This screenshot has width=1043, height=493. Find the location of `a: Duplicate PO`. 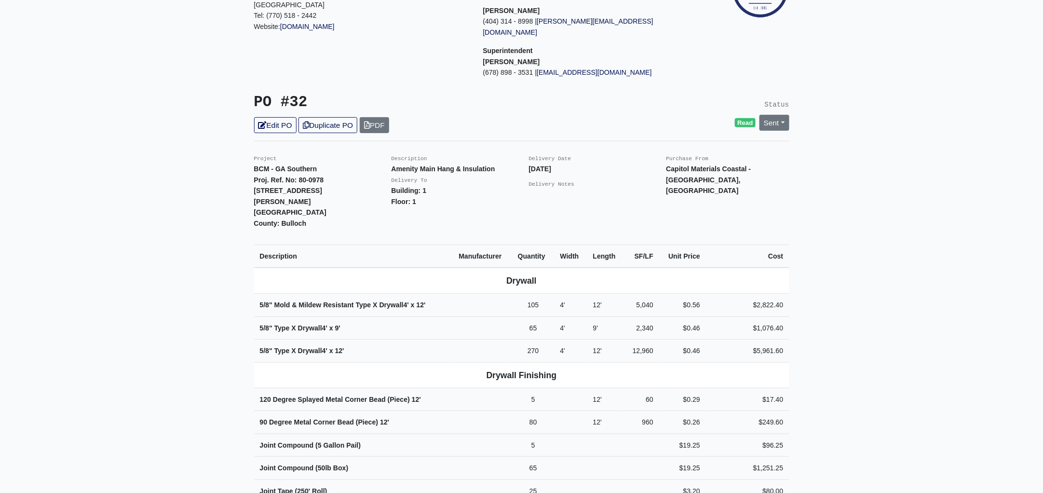

a: Duplicate PO is located at coordinates (328, 125).